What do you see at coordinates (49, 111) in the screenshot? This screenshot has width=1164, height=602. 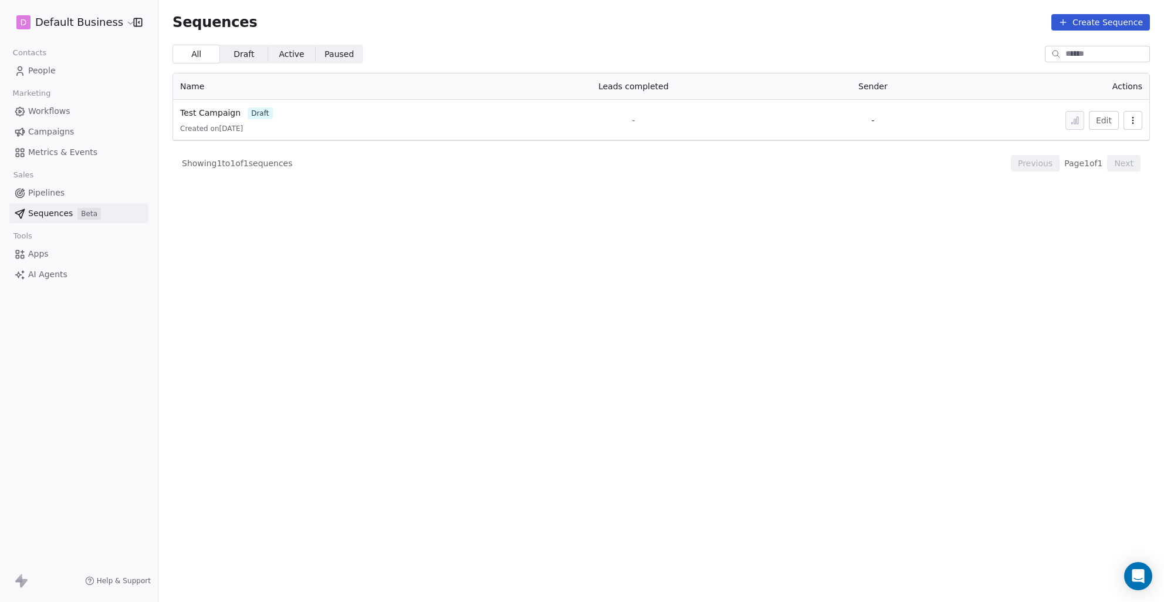 I see `span: Workflows` at bounding box center [49, 111].